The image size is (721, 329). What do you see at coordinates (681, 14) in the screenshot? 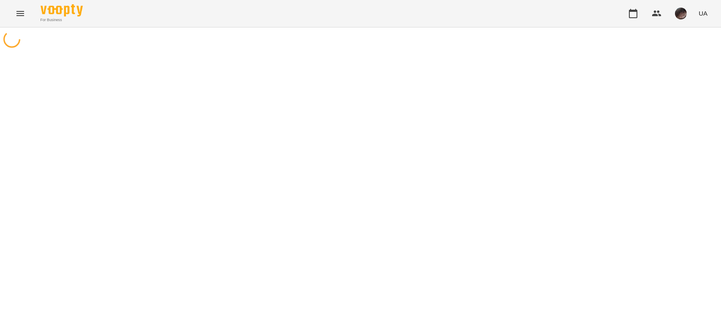
I see `img: 297f12a5ee7ab206987b53a38ee76f7e.jpg` at bounding box center [681, 14].